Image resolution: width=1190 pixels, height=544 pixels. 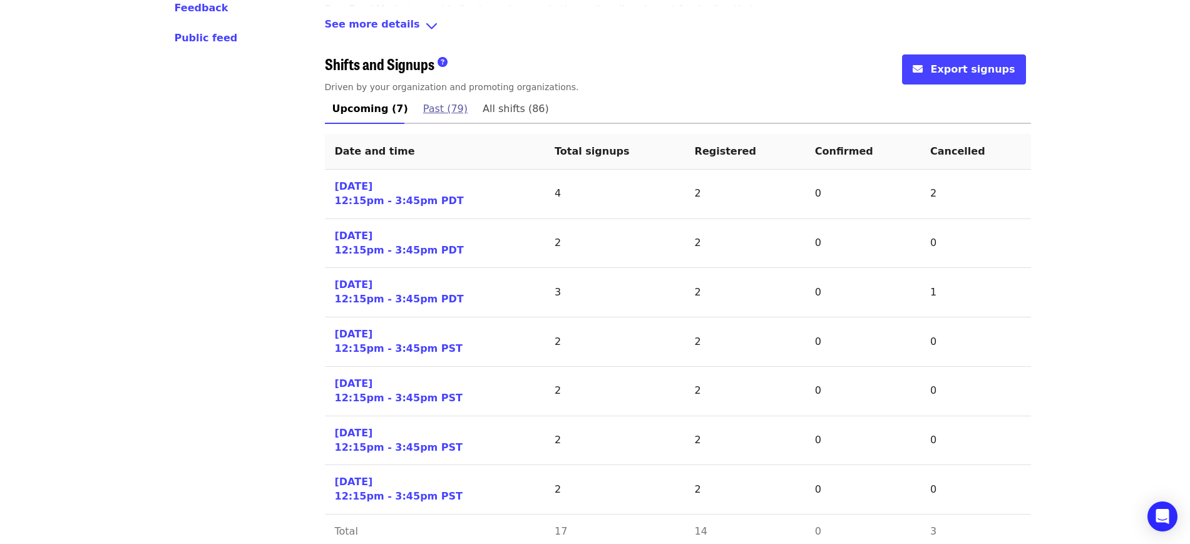 What do you see at coordinates (202, 8) in the screenshot?
I see `button: Feedback` at bounding box center [202, 8].